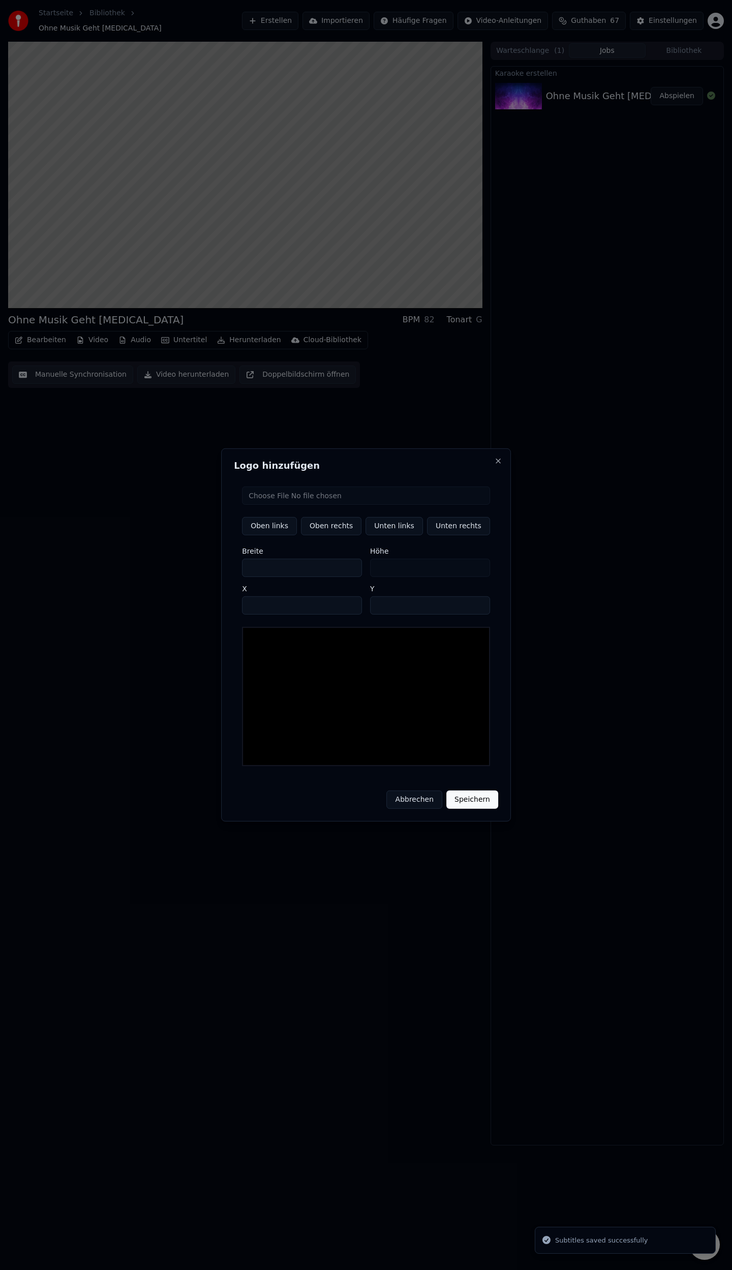 The width and height of the screenshot is (732, 1270). What do you see at coordinates (269, 526) in the screenshot?
I see `button: Oben links` at bounding box center [269, 526].